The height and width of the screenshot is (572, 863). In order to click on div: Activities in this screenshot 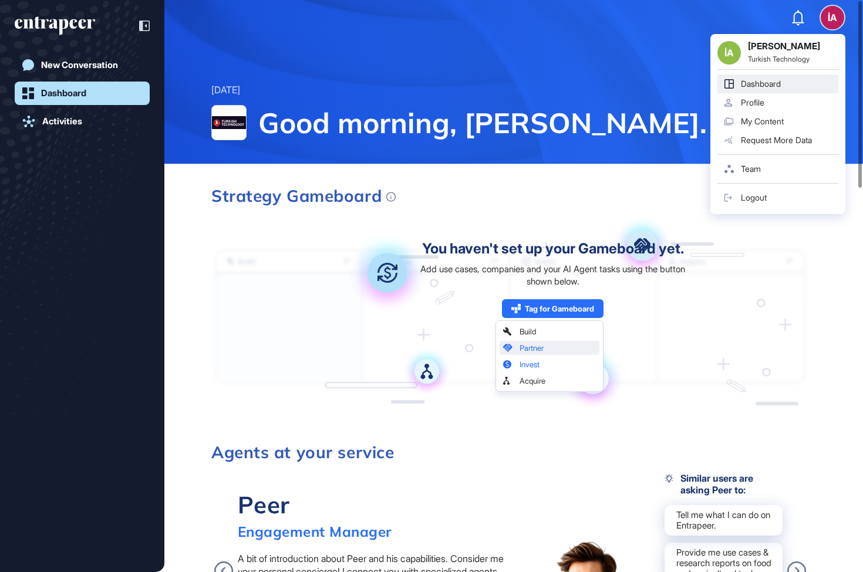, I will do `click(62, 122)`.